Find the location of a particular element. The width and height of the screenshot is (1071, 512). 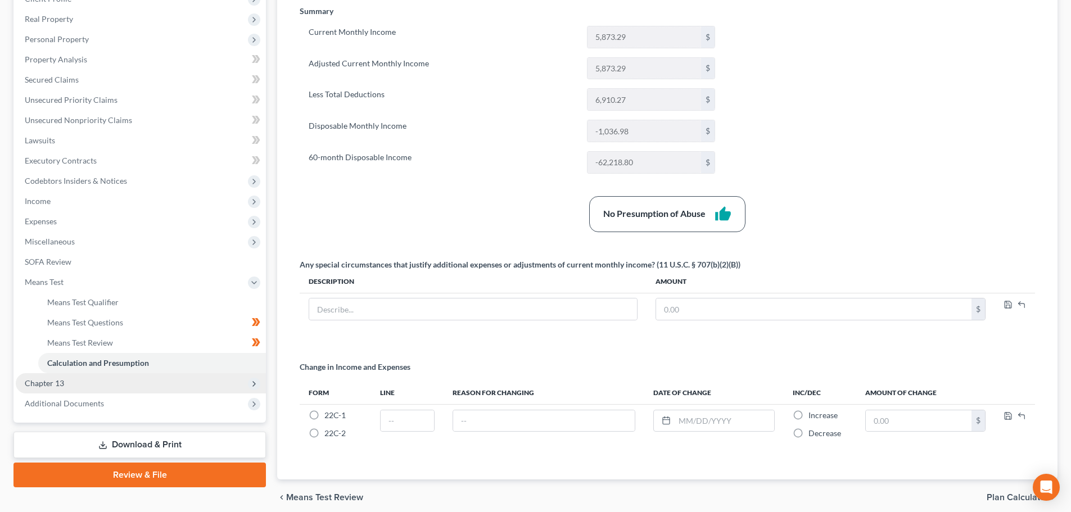

th: Reason for Changing is located at coordinates (544, 393).